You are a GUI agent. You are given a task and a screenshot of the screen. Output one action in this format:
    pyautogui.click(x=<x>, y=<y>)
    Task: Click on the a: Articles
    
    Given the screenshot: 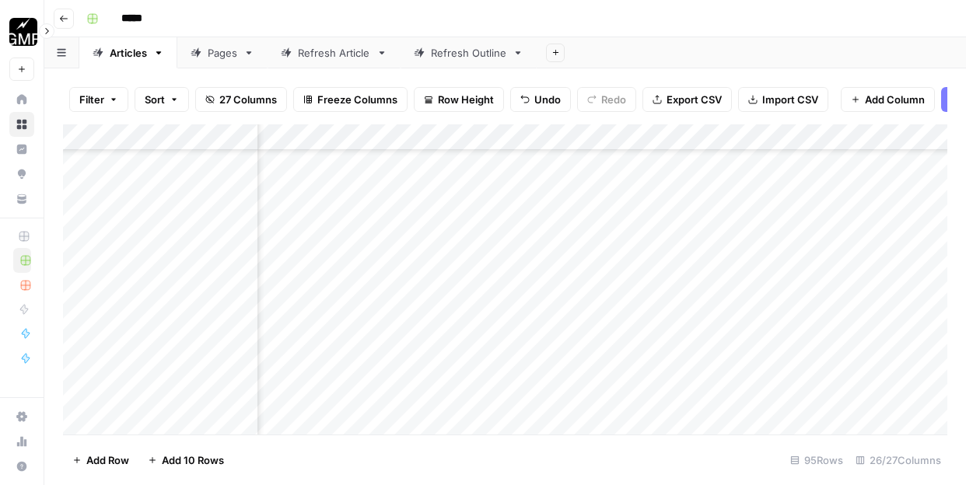 What is the action you would take?
    pyautogui.click(x=128, y=53)
    